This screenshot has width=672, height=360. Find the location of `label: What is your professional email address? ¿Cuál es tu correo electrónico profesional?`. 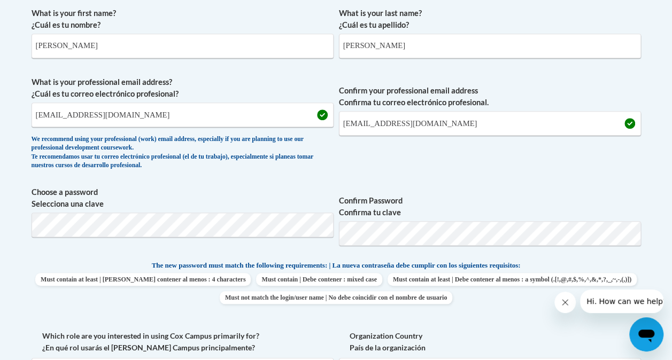

label: What is your professional email address? ¿Cuál es tu correo electrónico profesional? is located at coordinates (182, 88).